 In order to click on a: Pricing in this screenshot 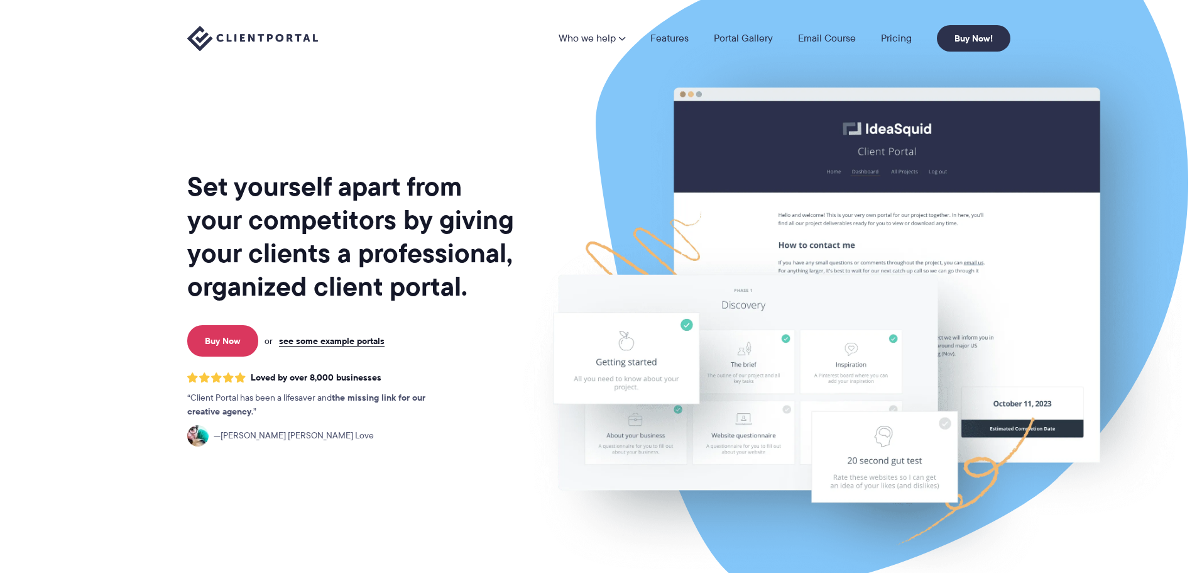, I will do `click(896, 38)`.